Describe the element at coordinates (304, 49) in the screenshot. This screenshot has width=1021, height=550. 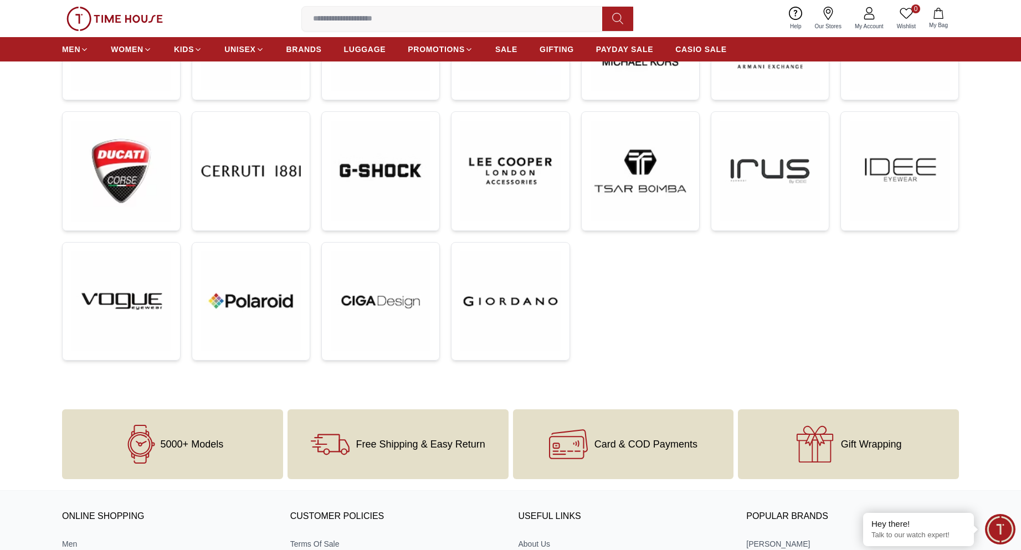
I see `span: BRANDS` at that location.